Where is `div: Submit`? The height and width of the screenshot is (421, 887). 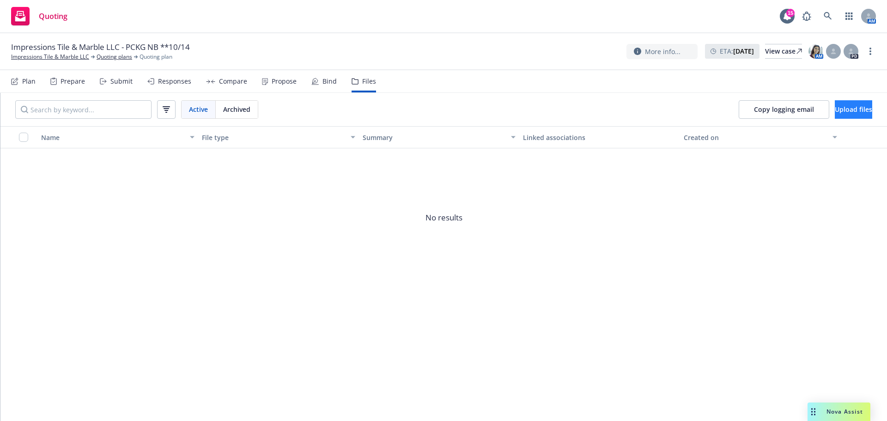 div: Submit is located at coordinates (121, 81).